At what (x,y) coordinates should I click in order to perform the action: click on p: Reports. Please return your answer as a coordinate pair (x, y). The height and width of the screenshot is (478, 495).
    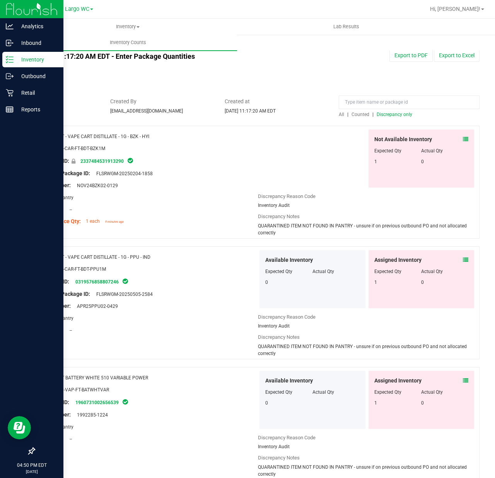
    Looking at the image, I should click on (37, 109).